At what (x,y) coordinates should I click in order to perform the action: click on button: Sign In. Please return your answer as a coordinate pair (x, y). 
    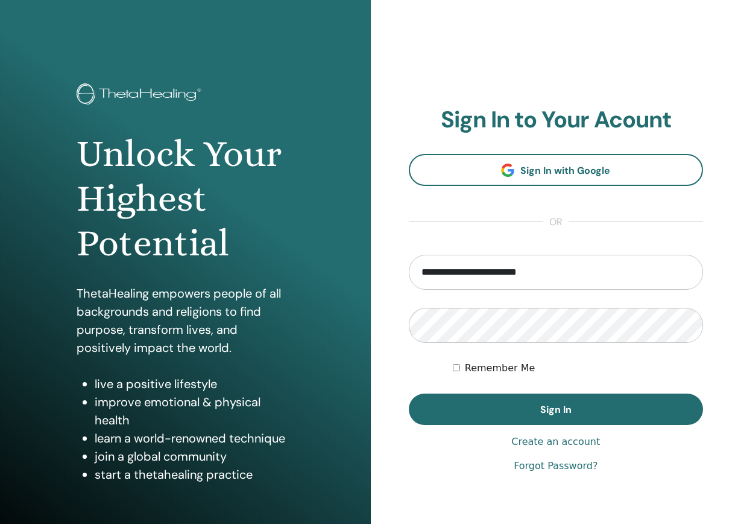
    Looking at the image, I should click on (556, 409).